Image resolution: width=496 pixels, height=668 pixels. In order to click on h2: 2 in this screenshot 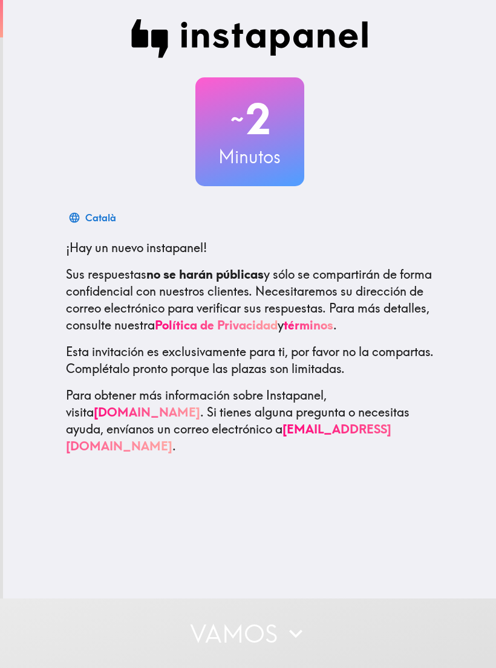, I will do `click(250, 119)`.